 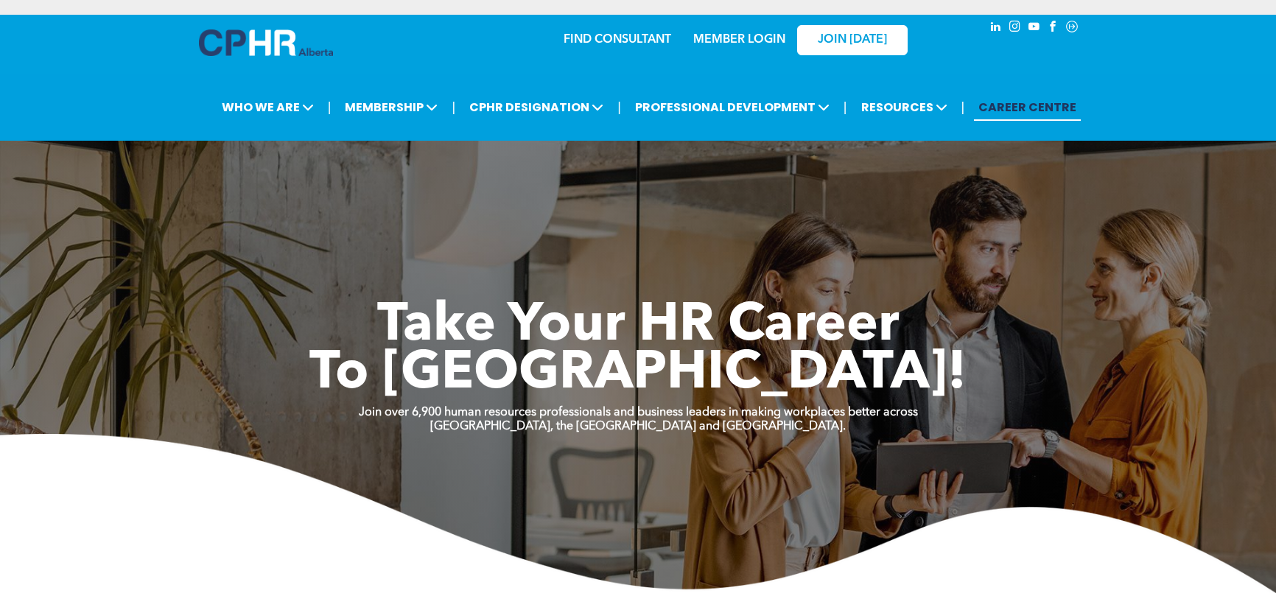 I want to click on strong: Join over 6,900 human resources professionals and business leaders in making workplaces better ac..., so click(x=638, y=413).